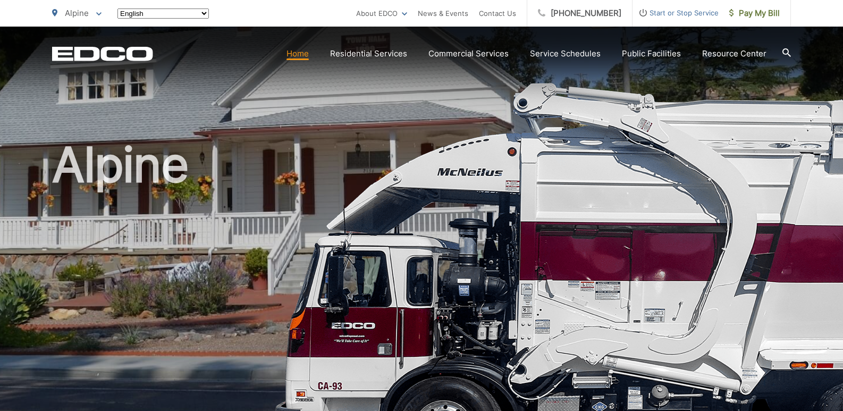 Image resolution: width=843 pixels, height=411 pixels. I want to click on a: EDCD logo. Return to the homepage., so click(103, 54).